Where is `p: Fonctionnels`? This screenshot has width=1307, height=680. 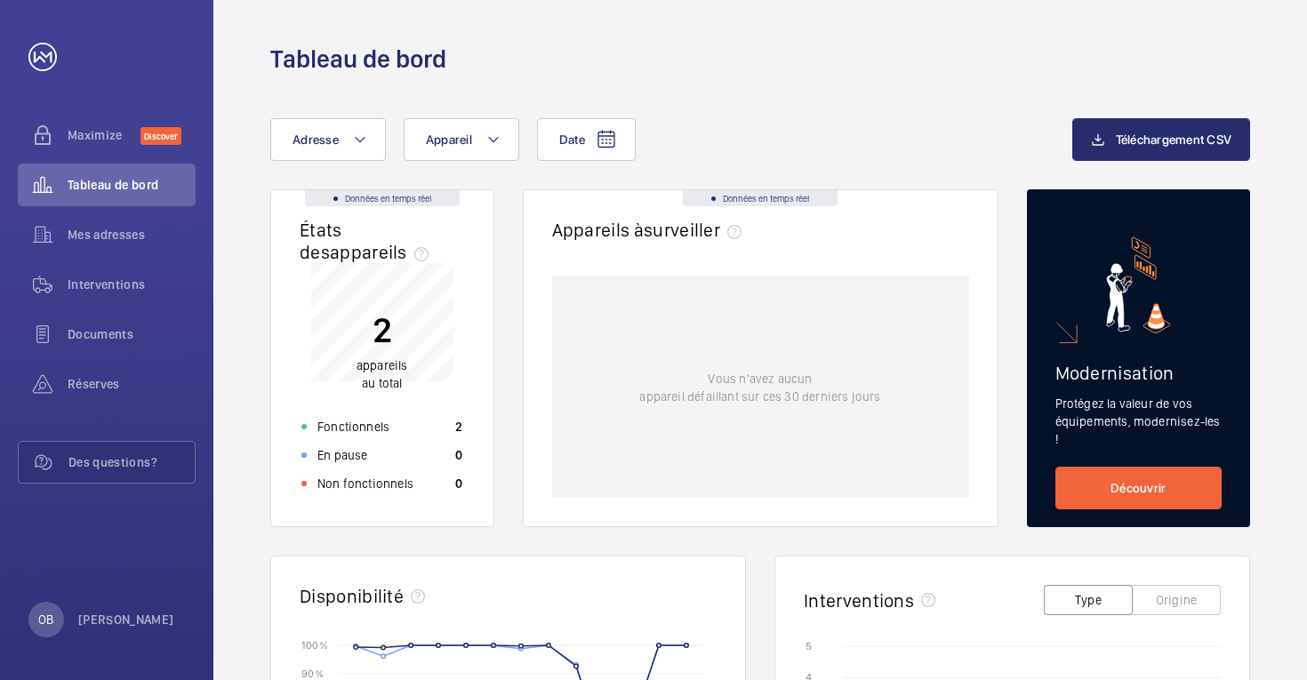 p: Fonctionnels is located at coordinates (353, 427).